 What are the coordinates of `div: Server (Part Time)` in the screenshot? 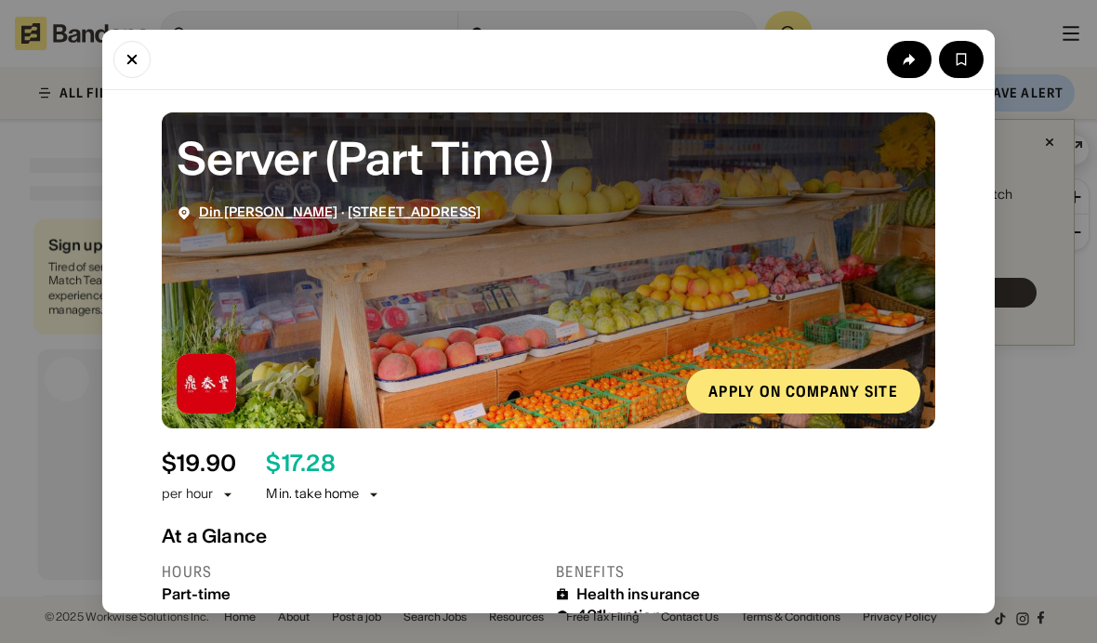 It's located at (548, 158).